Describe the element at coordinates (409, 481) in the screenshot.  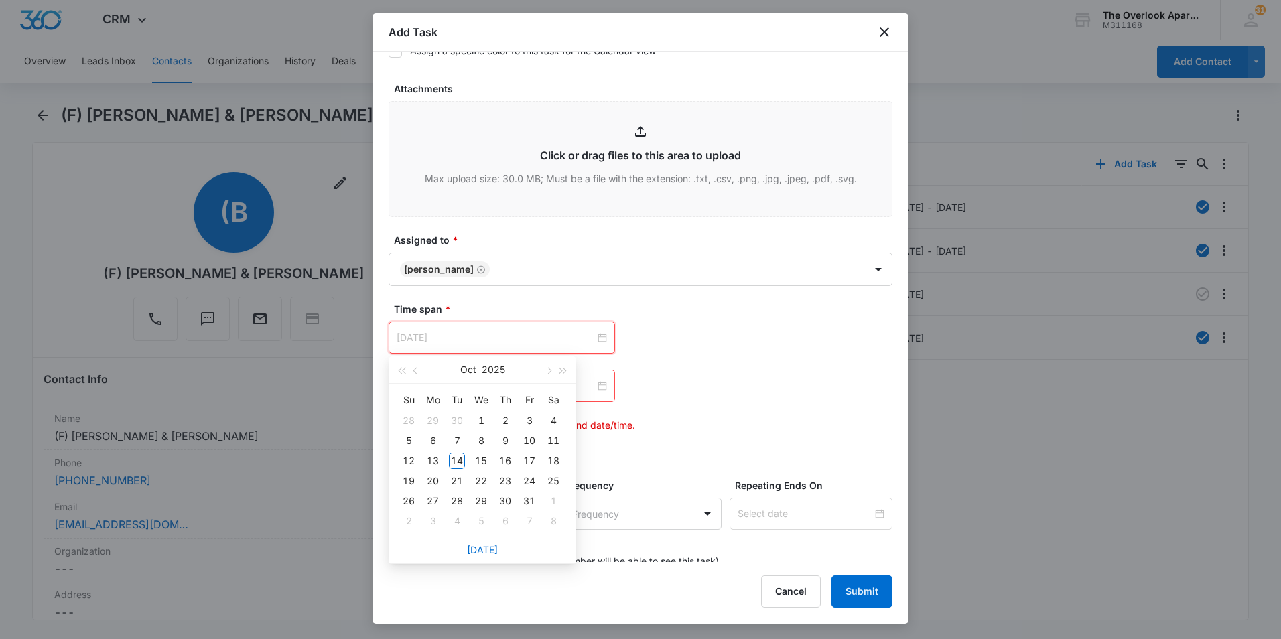
I see `td: 2025-10-19` at that location.